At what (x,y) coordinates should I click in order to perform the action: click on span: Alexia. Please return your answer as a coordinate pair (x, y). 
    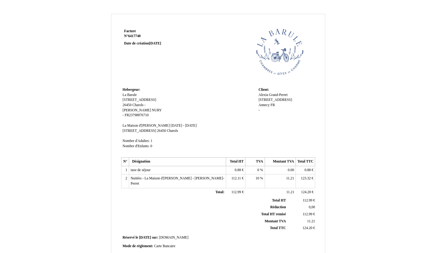
    Looking at the image, I should click on (263, 95).